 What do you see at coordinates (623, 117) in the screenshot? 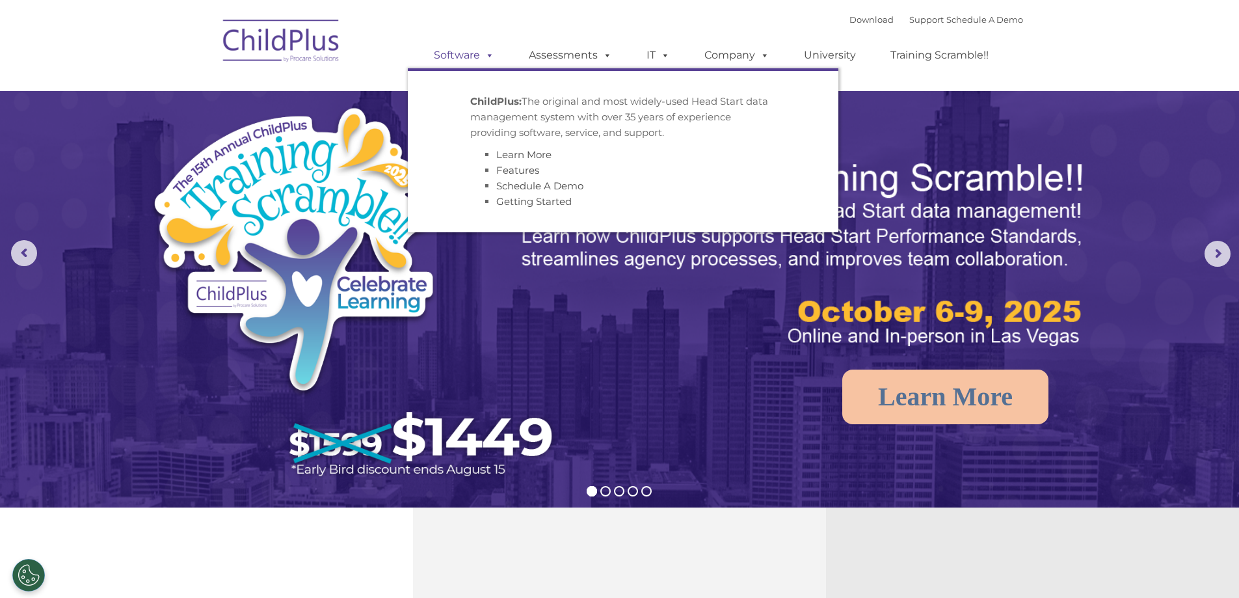
I see `p: The original and most widely-used Head Start data management system with over 35 years of experie...` at bounding box center [623, 117].